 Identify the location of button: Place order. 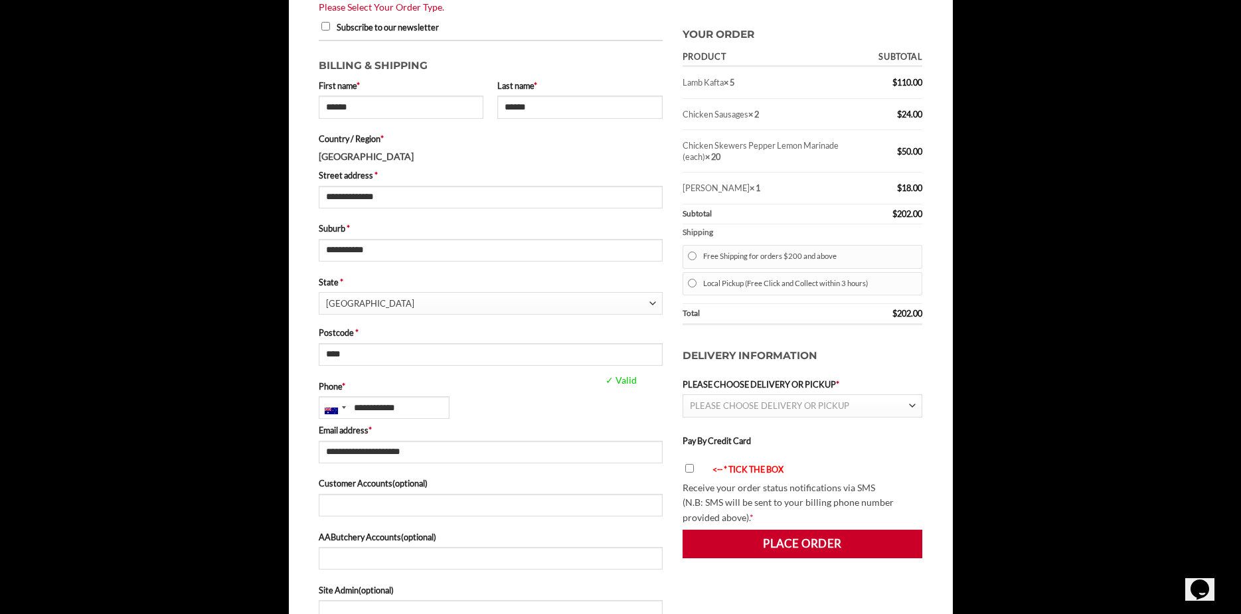
(803, 544).